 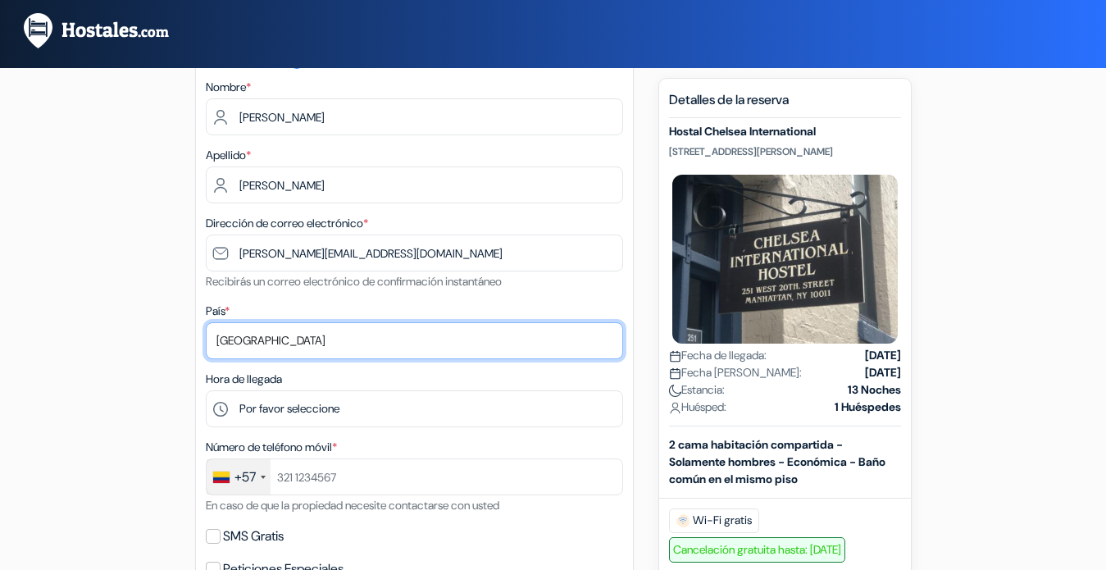 What do you see at coordinates (867, 406) in the screenshot?
I see `strong: 1 Huéspedes` at bounding box center [867, 406].